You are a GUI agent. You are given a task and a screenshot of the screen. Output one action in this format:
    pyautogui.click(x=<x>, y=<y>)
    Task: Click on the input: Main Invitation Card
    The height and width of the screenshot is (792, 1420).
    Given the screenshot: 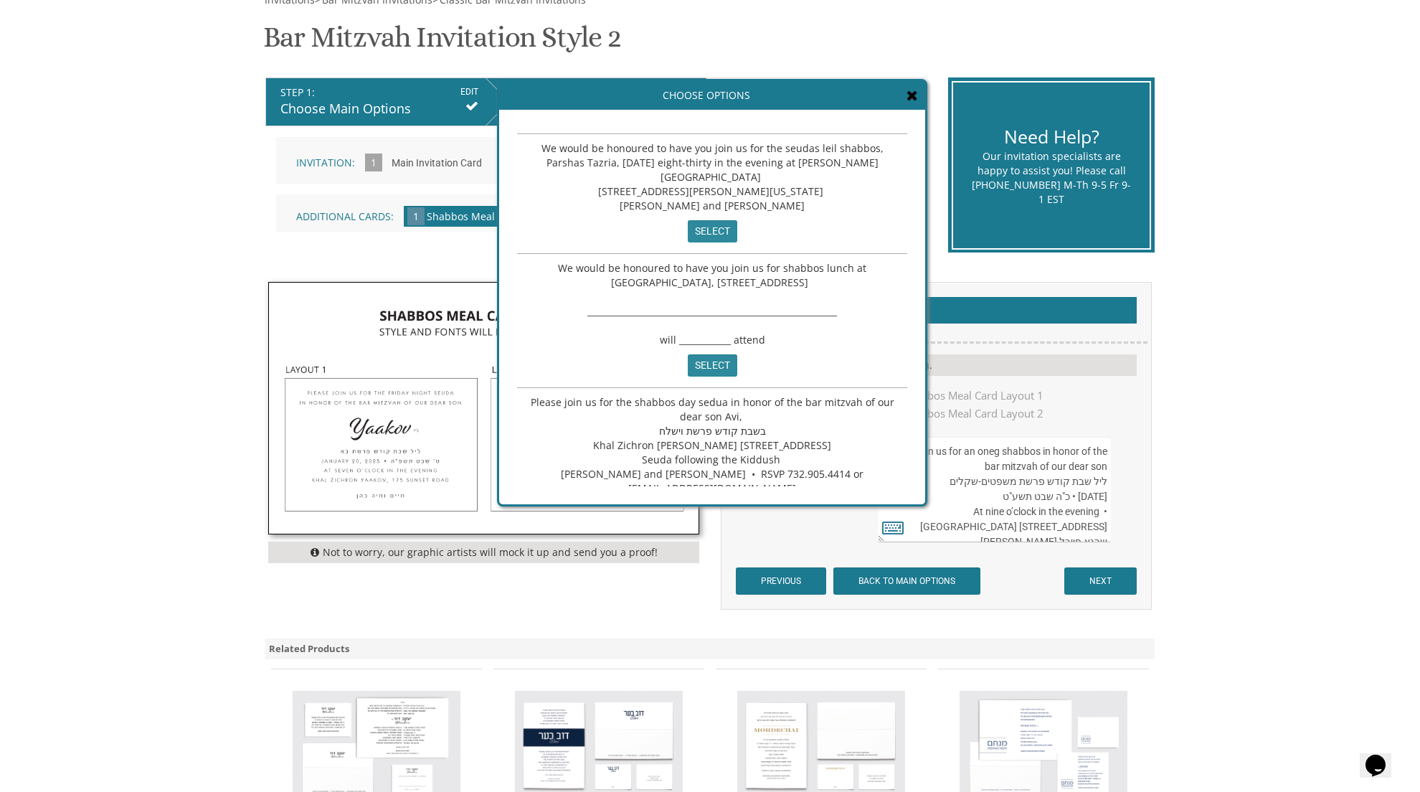 What is the action you would take?
    pyautogui.click(x=437, y=163)
    